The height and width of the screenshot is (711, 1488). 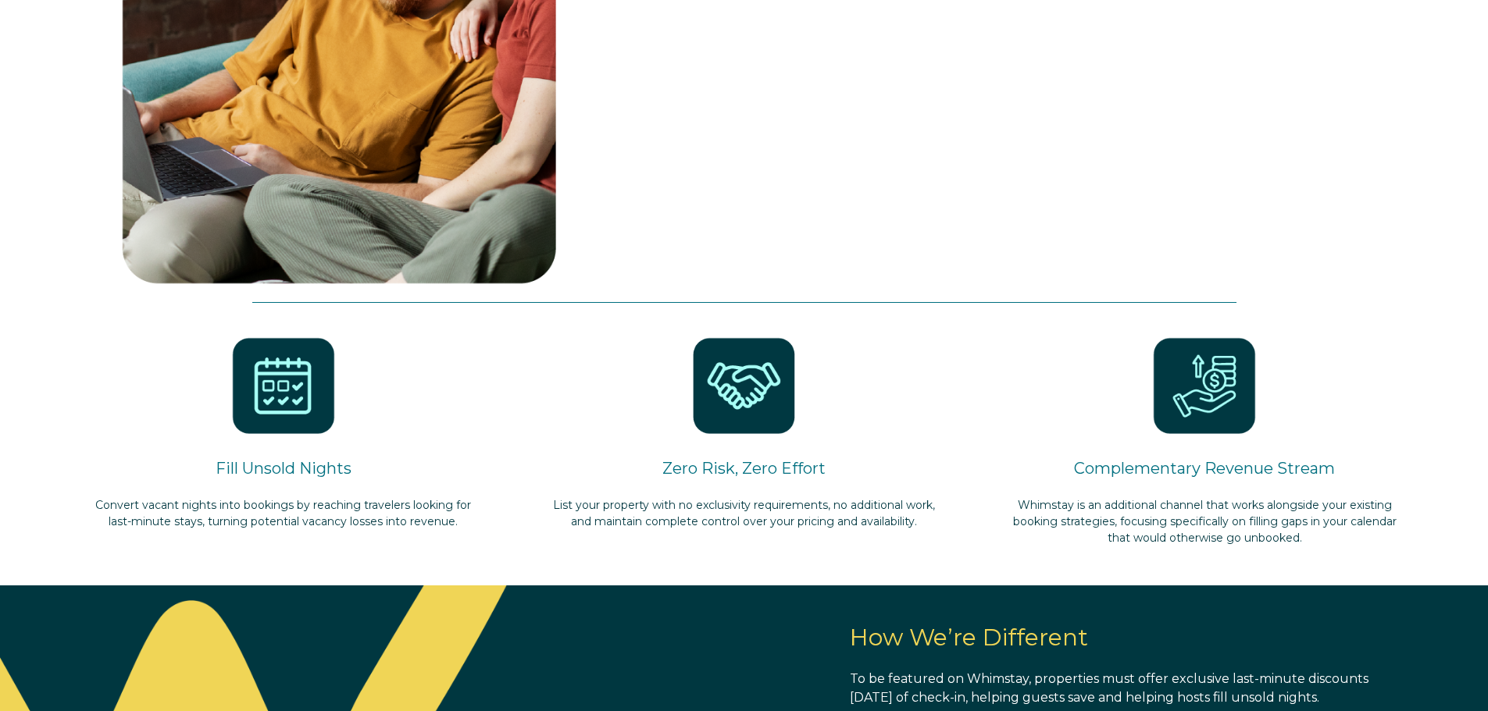 What do you see at coordinates (283, 469) in the screenshot?
I see `span: Fill Unsold Nights` at bounding box center [283, 469].